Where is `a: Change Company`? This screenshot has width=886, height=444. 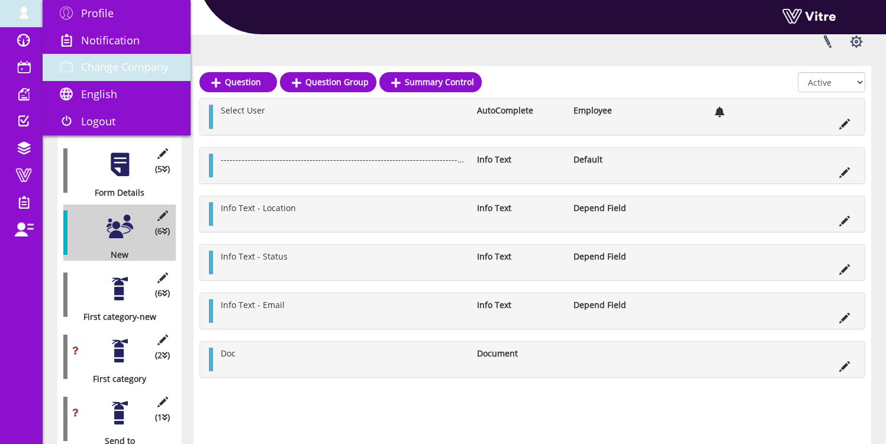
a: Change Company is located at coordinates (117, 67).